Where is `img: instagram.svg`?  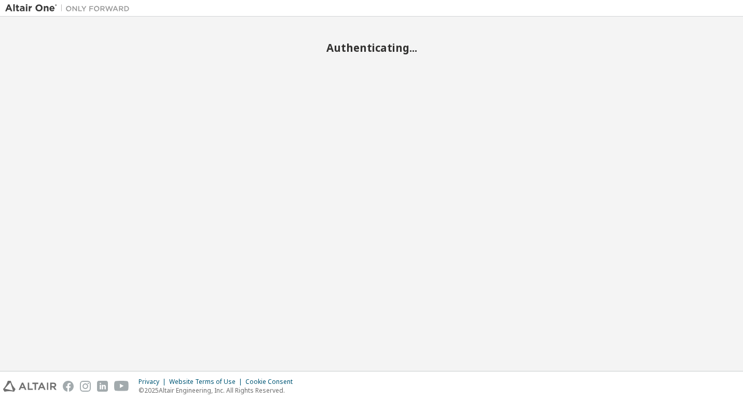 img: instagram.svg is located at coordinates (85, 386).